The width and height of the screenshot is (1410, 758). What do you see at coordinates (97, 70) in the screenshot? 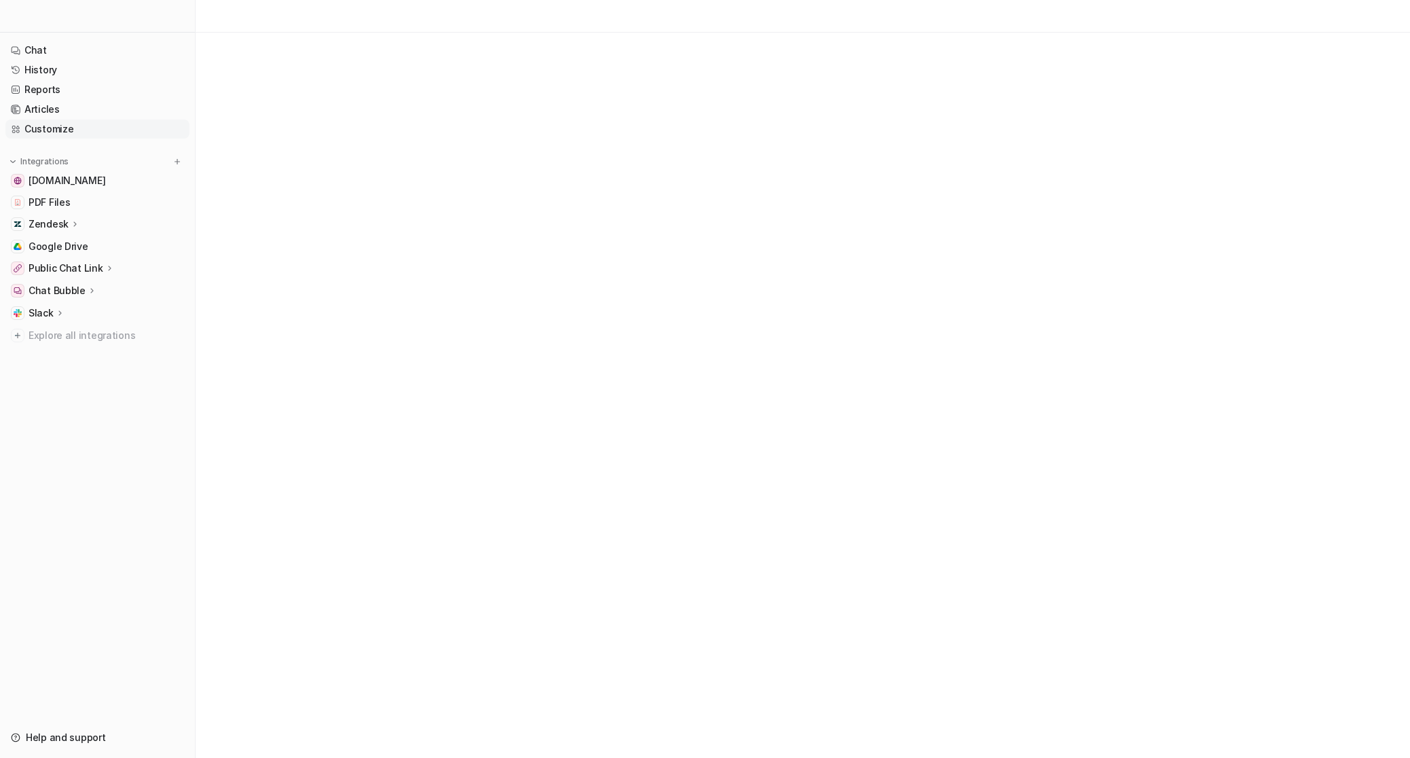
I see `a: History` at bounding box center [97, 70].